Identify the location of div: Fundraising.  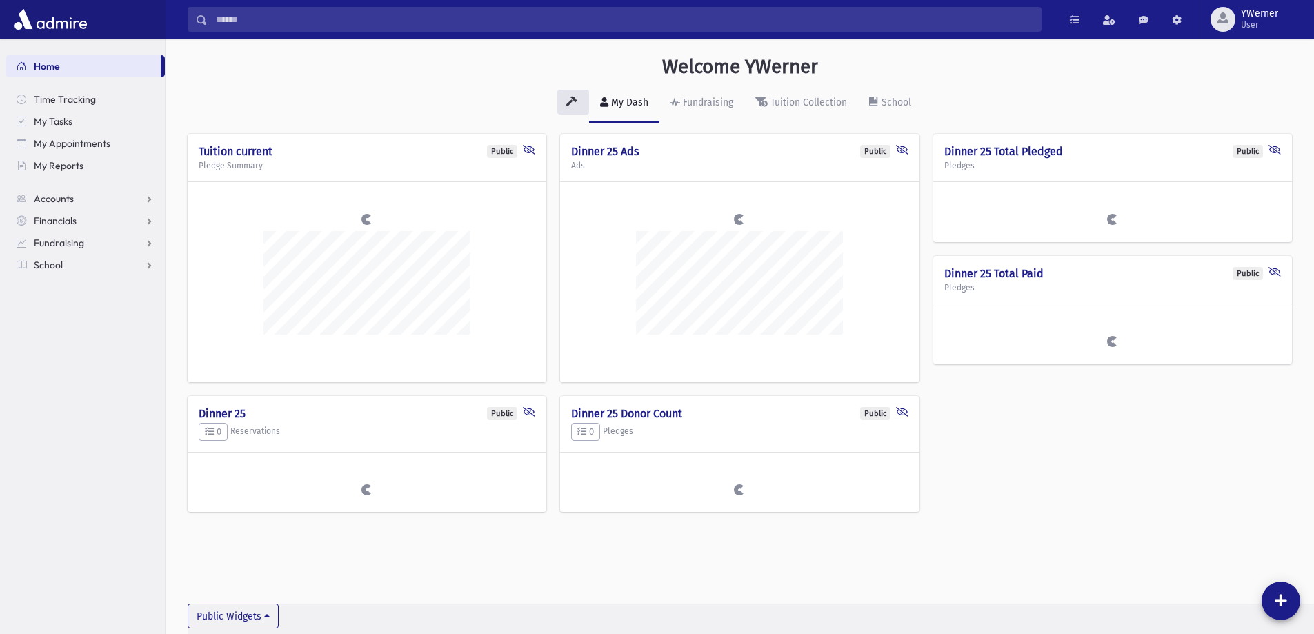
(706, 102).